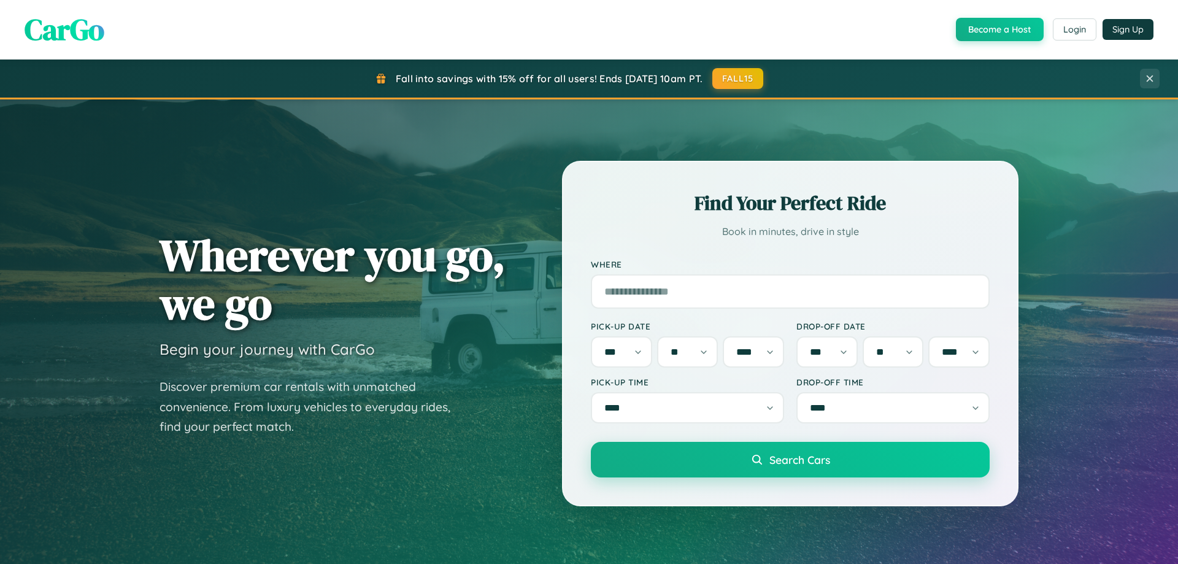  What do you see at coordinates (738, 79) in the screenshot?
I see `button: FALL15` at bounding box center [738, 79].